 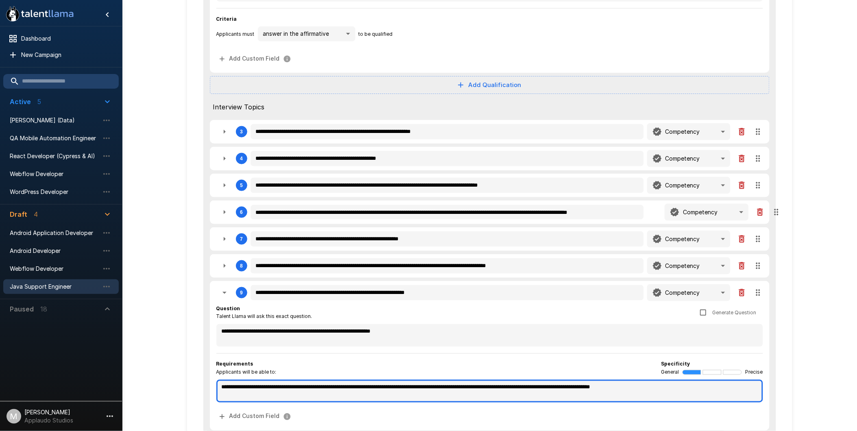 I want to click on span: Generate Question, so click(x=735, y=313).